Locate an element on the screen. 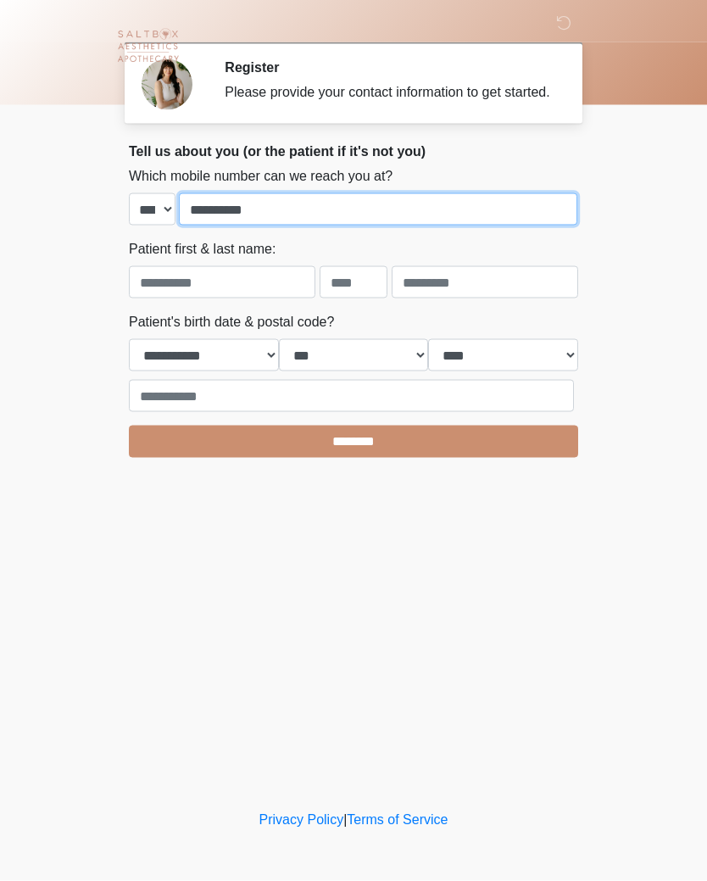 The width and height of the screenshot is (707, 881). label: Patient first & last name: is located at coordinates (202, 249).